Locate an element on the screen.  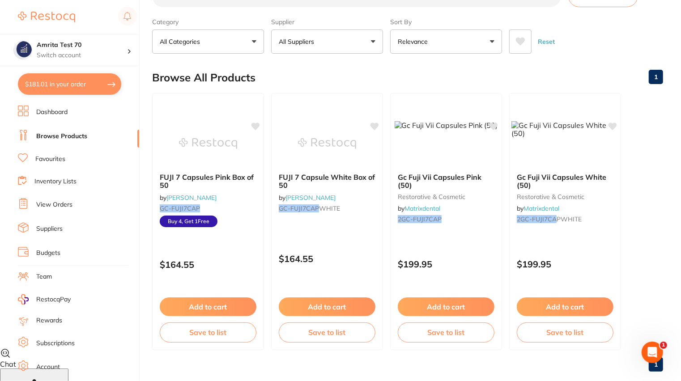
h2: Browse All Products is located at coordinates (204, 78).